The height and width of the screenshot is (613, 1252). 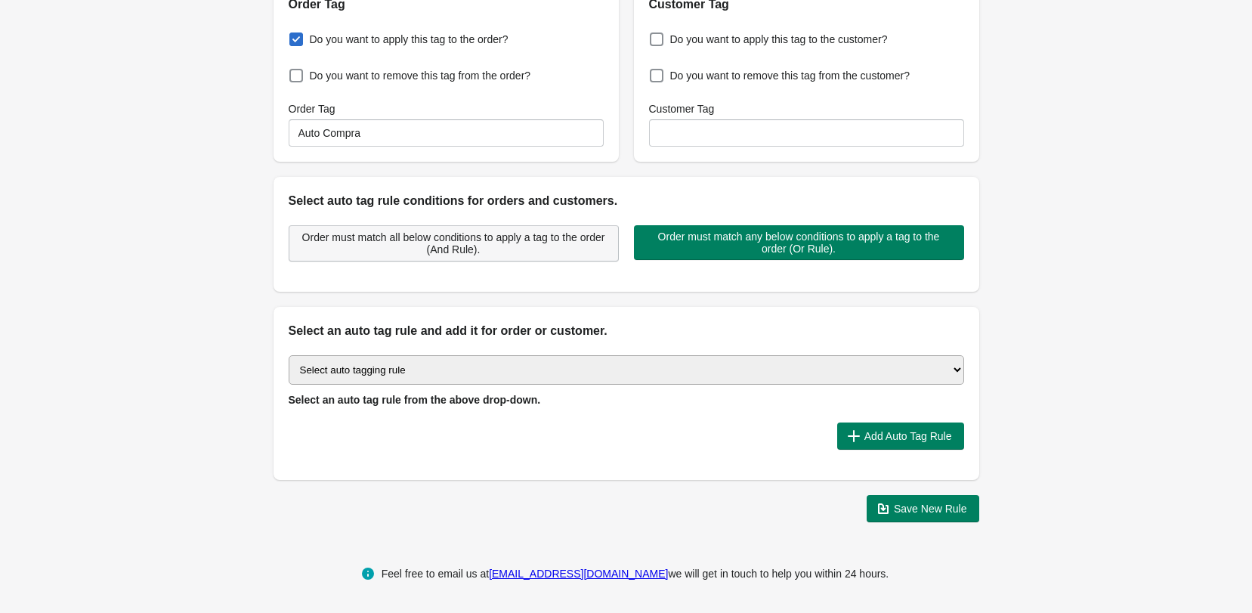 I want to click on button: Save New Rule, so click(x=922, y=508).